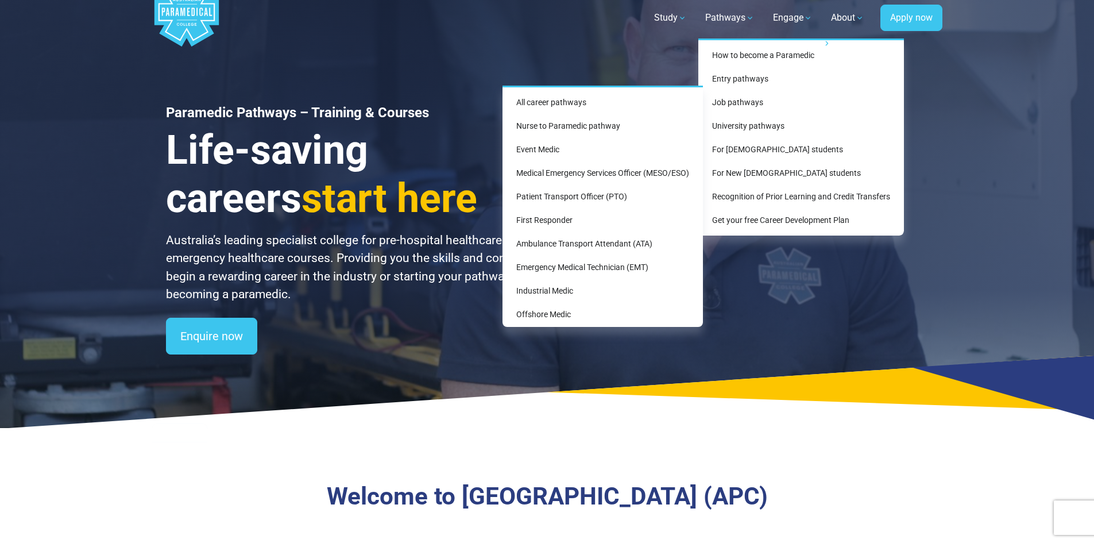  I want to click on a: Event Medic, so click(603, 149).